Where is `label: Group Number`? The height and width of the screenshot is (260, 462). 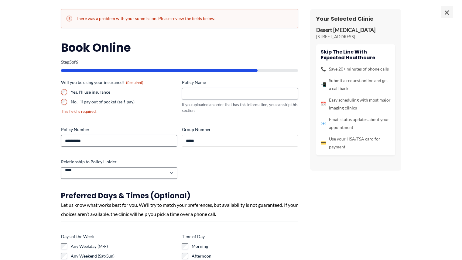
label: Group Number is located at coordinates (240, 129).